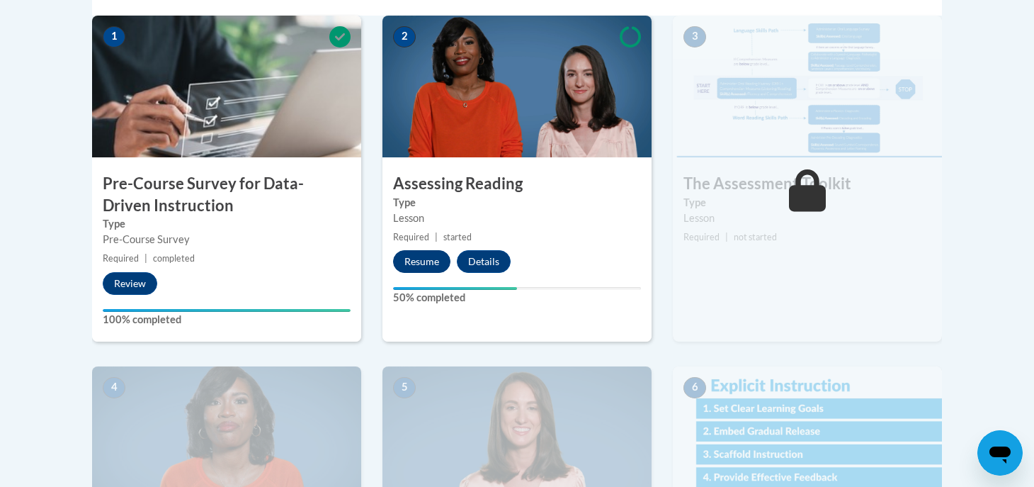 This screenshot has width=1034, height=487. I want to click on h3: Assessing Reading, so click(517, 184).